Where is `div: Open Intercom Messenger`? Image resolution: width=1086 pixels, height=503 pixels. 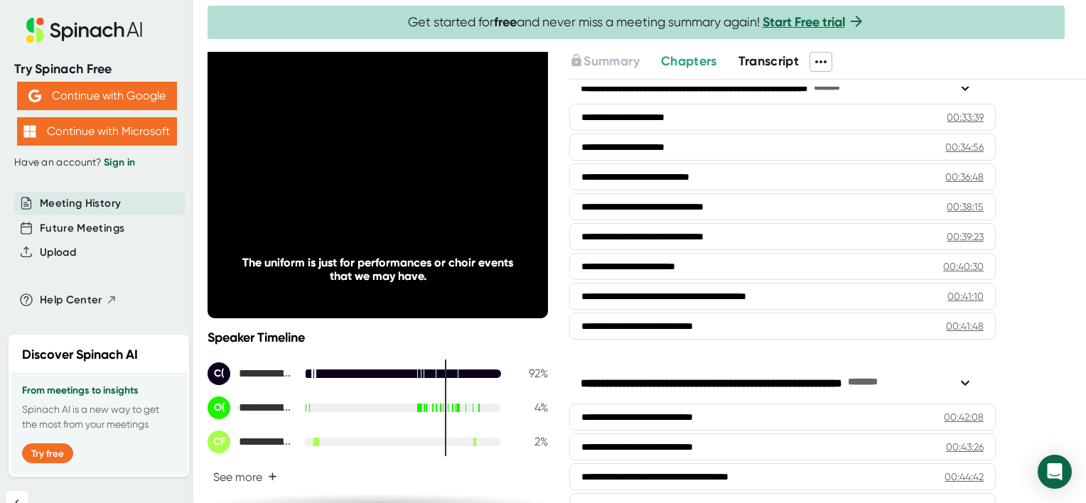
div: Open Intercom Messenger is located at coordinates (1055, 472).